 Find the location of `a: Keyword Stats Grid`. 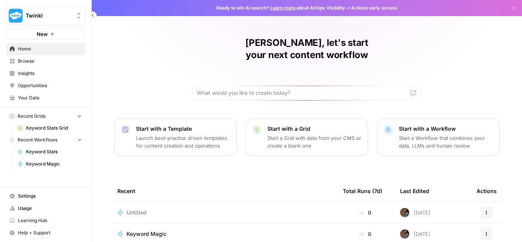

a: Keyword Stats Grid is located at coordinates (50, 128).